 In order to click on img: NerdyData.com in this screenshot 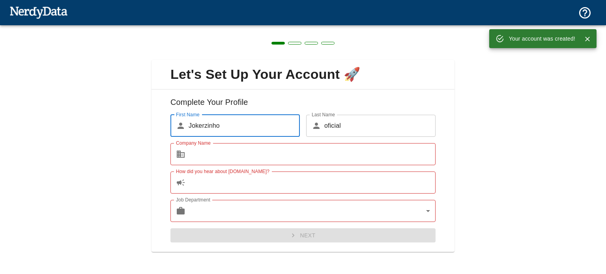, I will do `click(38, 12)`.